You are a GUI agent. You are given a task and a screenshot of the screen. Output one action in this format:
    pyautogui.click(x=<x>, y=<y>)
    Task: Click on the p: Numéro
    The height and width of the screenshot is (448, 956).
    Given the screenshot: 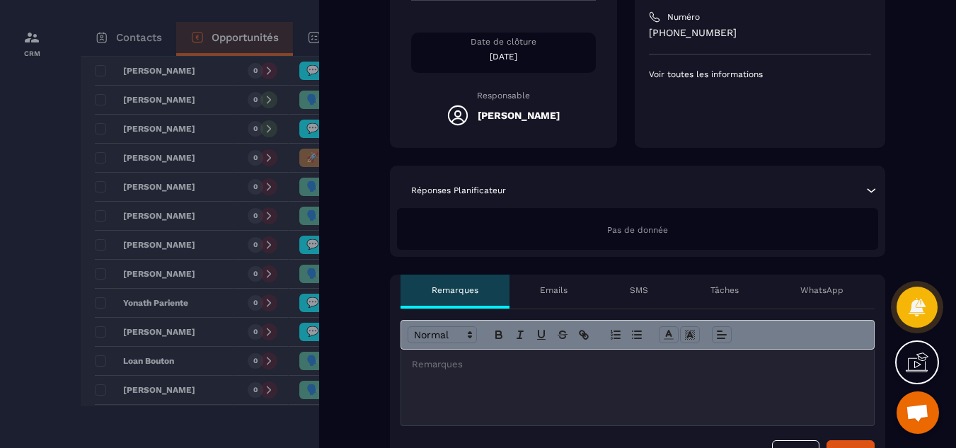 What is the action you would take?
    pyautogui.click(x=683, y=17)
    